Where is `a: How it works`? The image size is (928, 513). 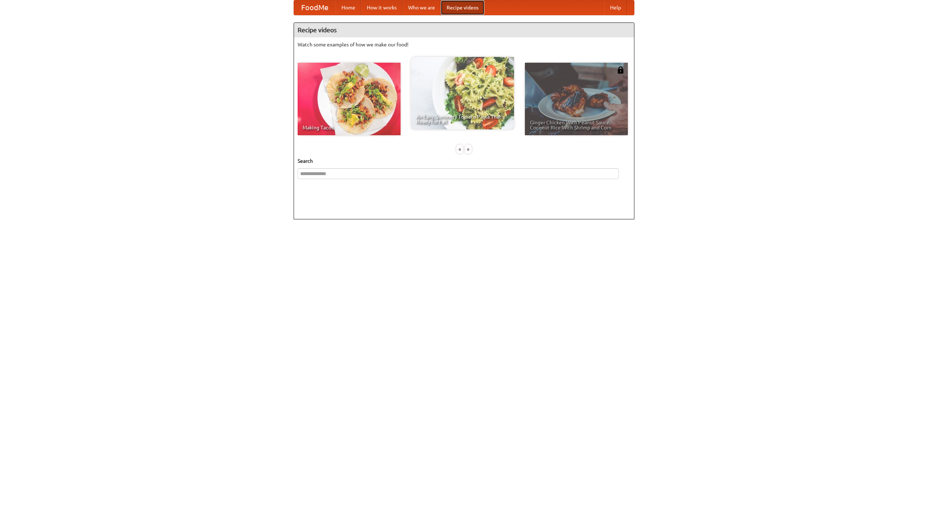 a: How it works is located at coordinates (382, 8).